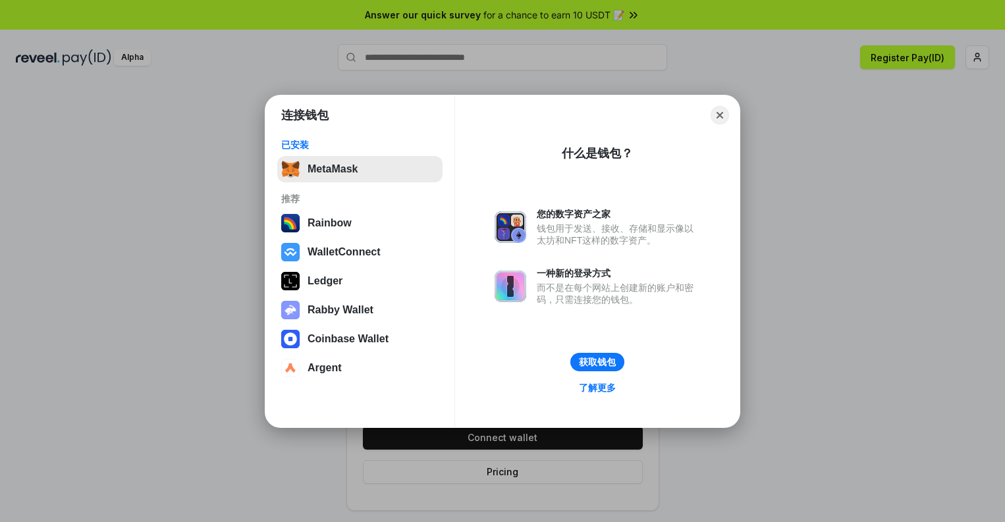  I want to click on div: Argent, so click(325, 368).